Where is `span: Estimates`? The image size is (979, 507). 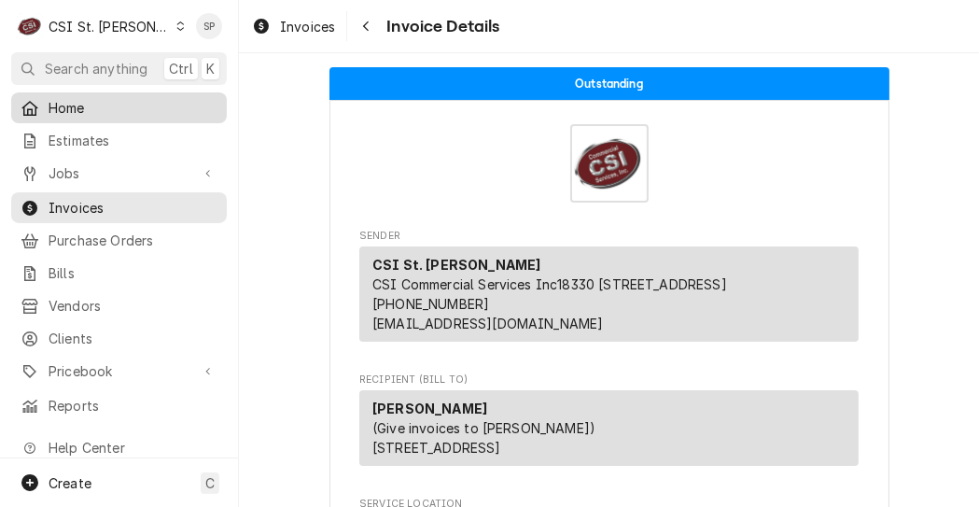
span: Estimates is located at coordinates (132, 140).